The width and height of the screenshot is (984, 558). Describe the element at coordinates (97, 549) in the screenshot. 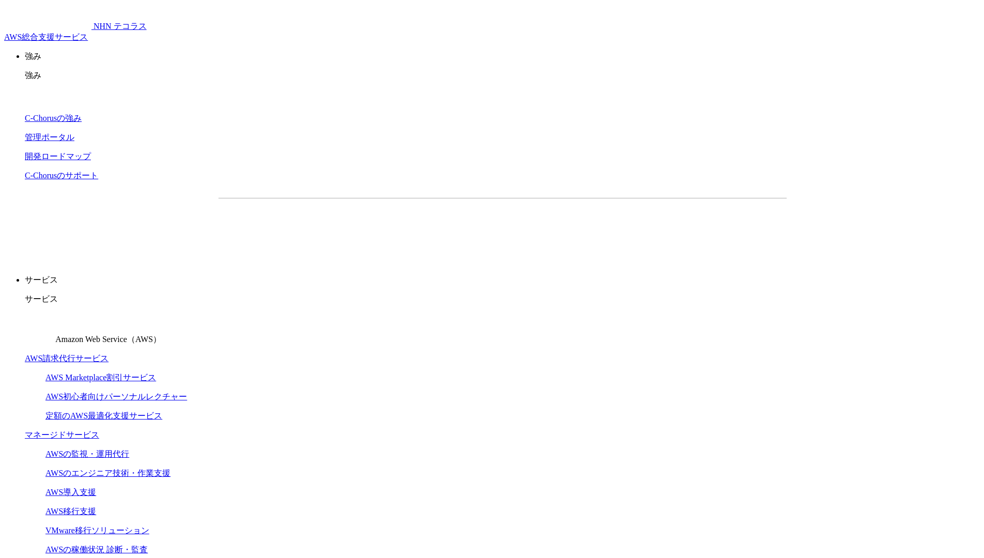

I see `a: AWSの稼働状況 診断・監査` at that location.